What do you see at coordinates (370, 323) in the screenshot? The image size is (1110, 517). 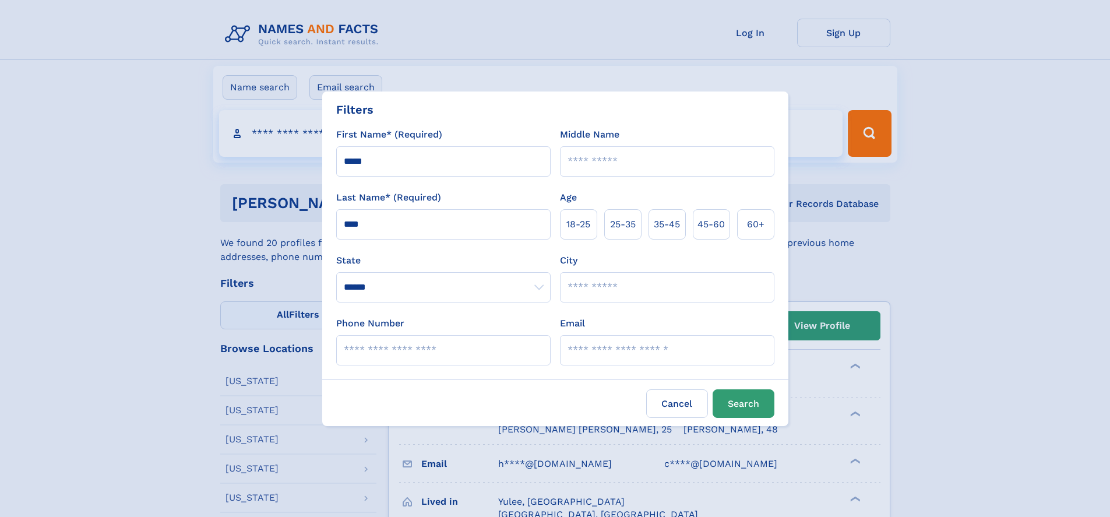 I see `label: Phone Number` at bounding box center [370, 323].